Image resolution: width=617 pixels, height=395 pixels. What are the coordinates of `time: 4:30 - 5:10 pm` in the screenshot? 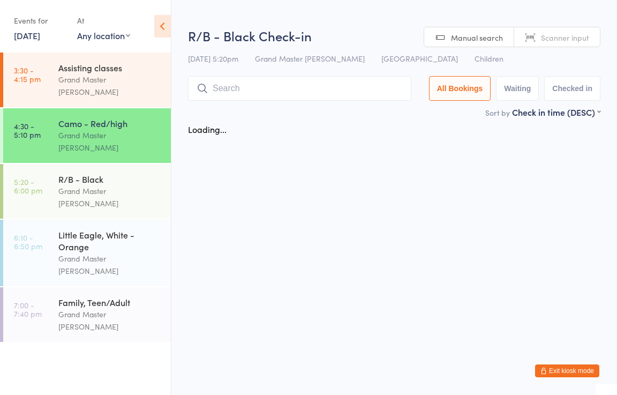 It's located at (27, 130).